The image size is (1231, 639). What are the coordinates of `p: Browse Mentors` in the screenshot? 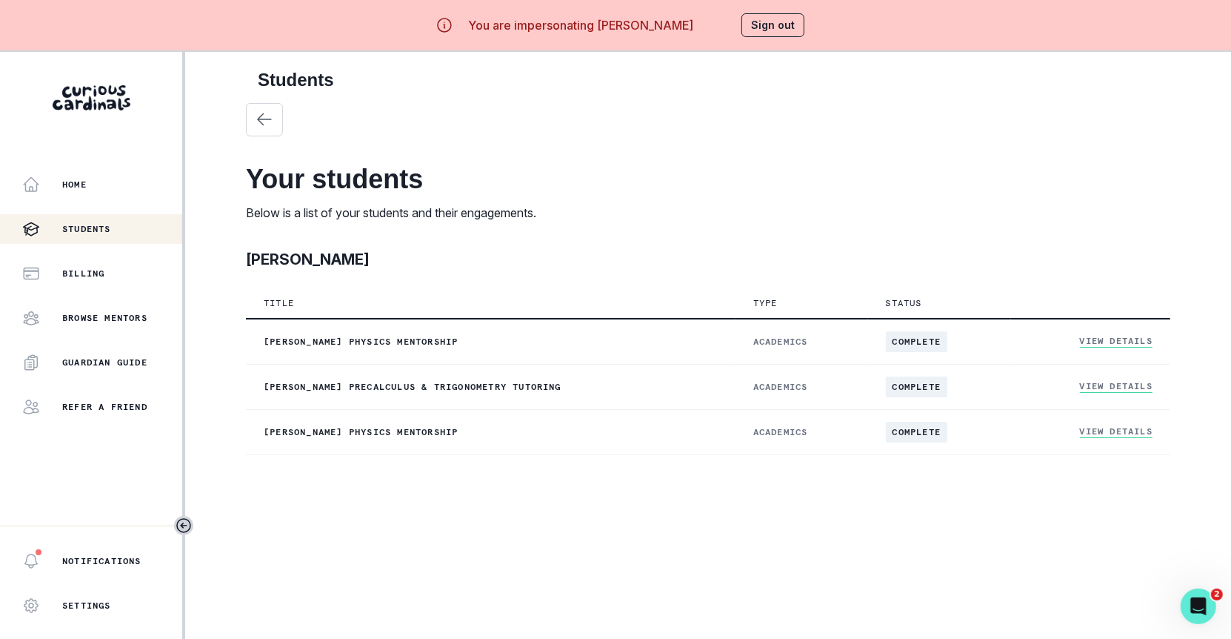 It's located at (104, 318).